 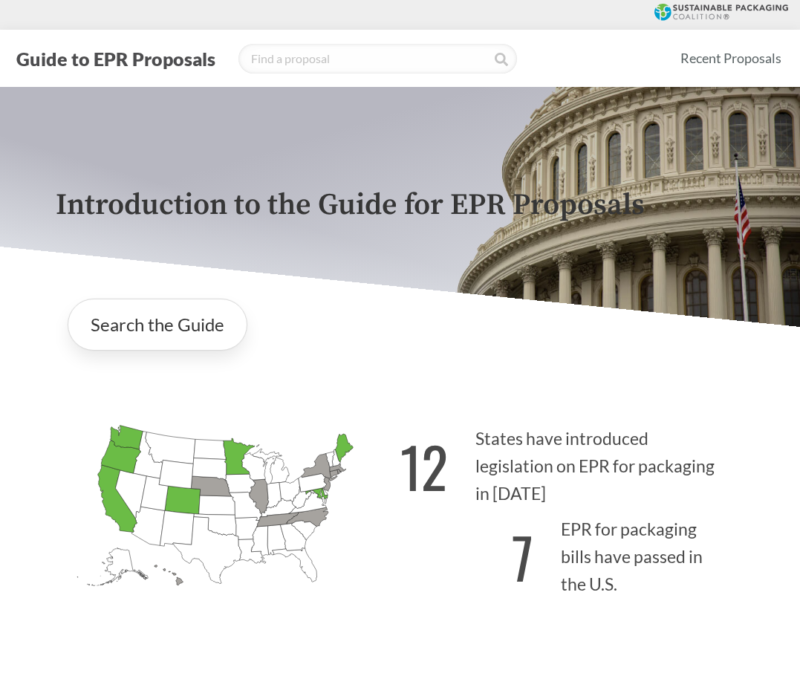 I want to click on p: EPR for packaging bills have passed in the U.S., so click(x=573, y=553).